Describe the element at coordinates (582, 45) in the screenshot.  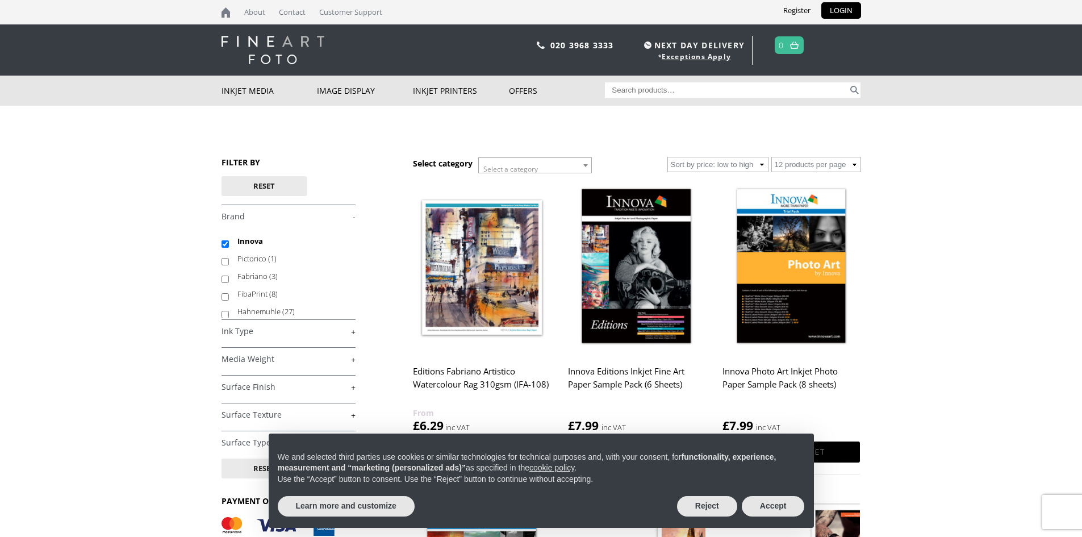
I see `a: 020 3968 3333` at that location.